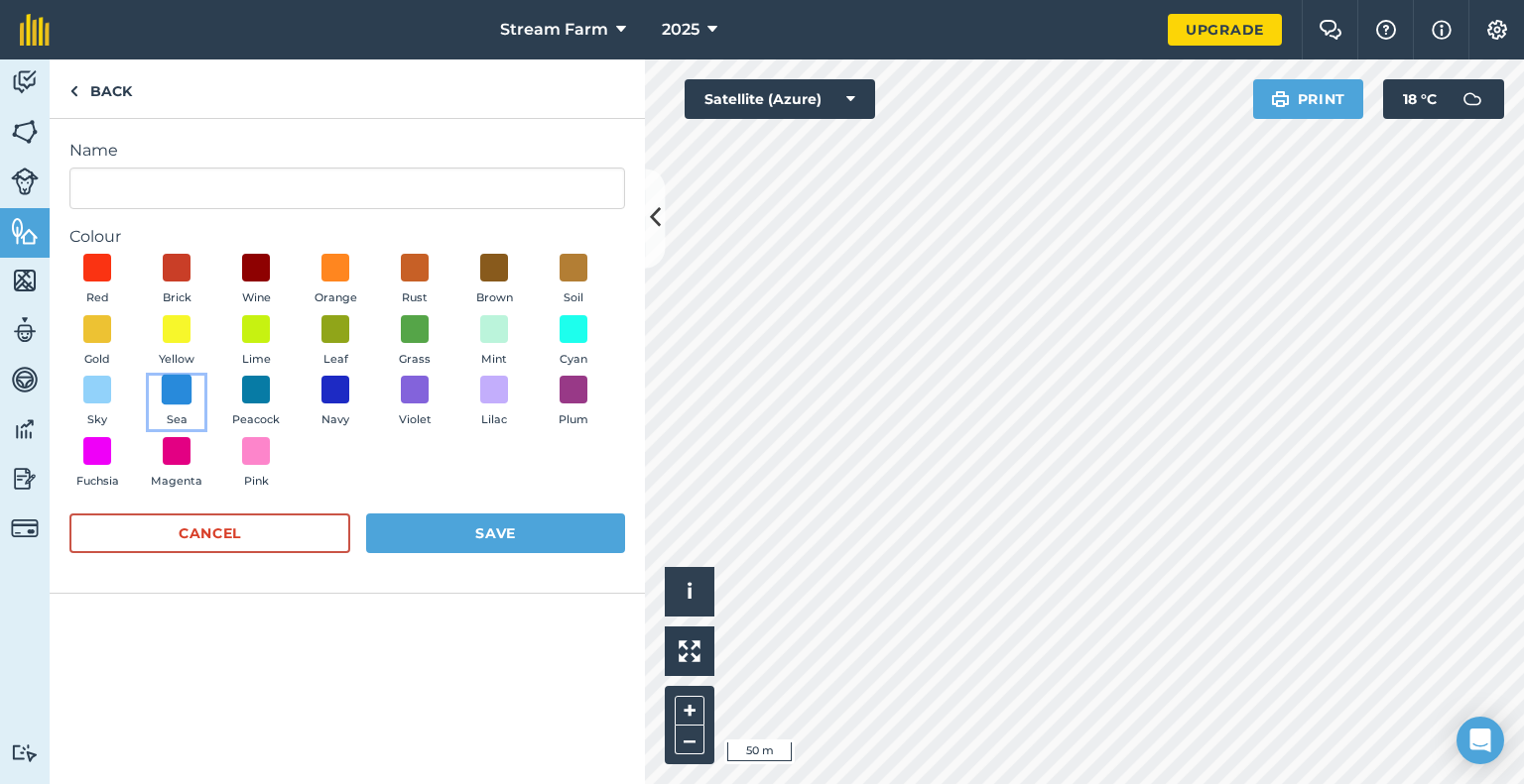 This screenshot has width=1524, height=784. Describe the element at coordinates (690, 592) in the screenshot. I see `button: i` at that location.